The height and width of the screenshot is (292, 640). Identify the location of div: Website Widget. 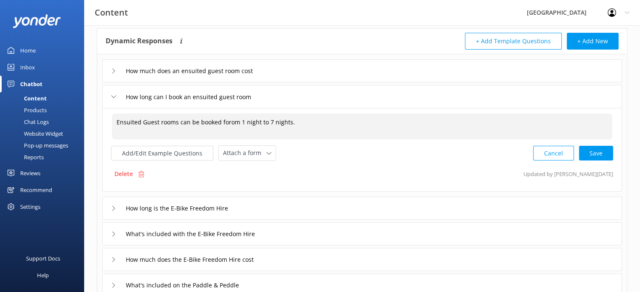
(34, 134).